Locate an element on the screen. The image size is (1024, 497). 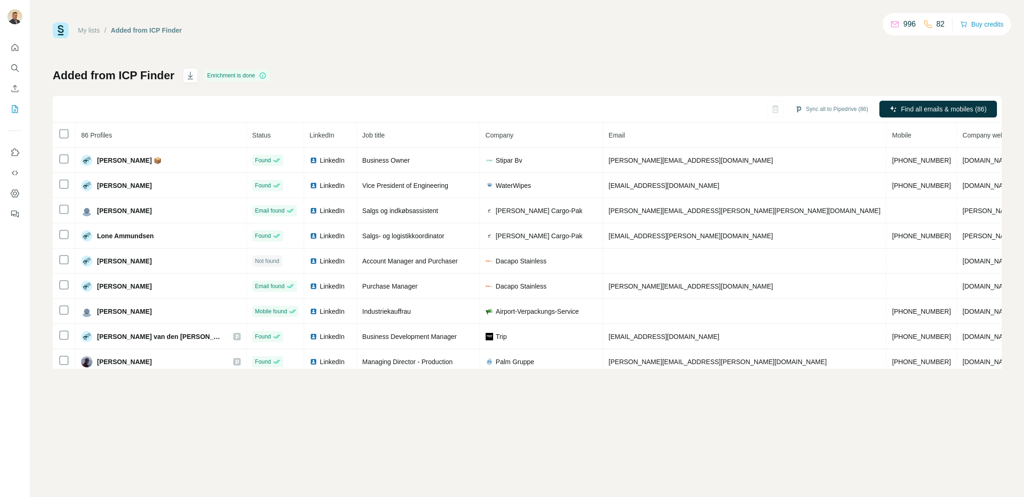
span: Mobile is located at coordinates (901, 135).